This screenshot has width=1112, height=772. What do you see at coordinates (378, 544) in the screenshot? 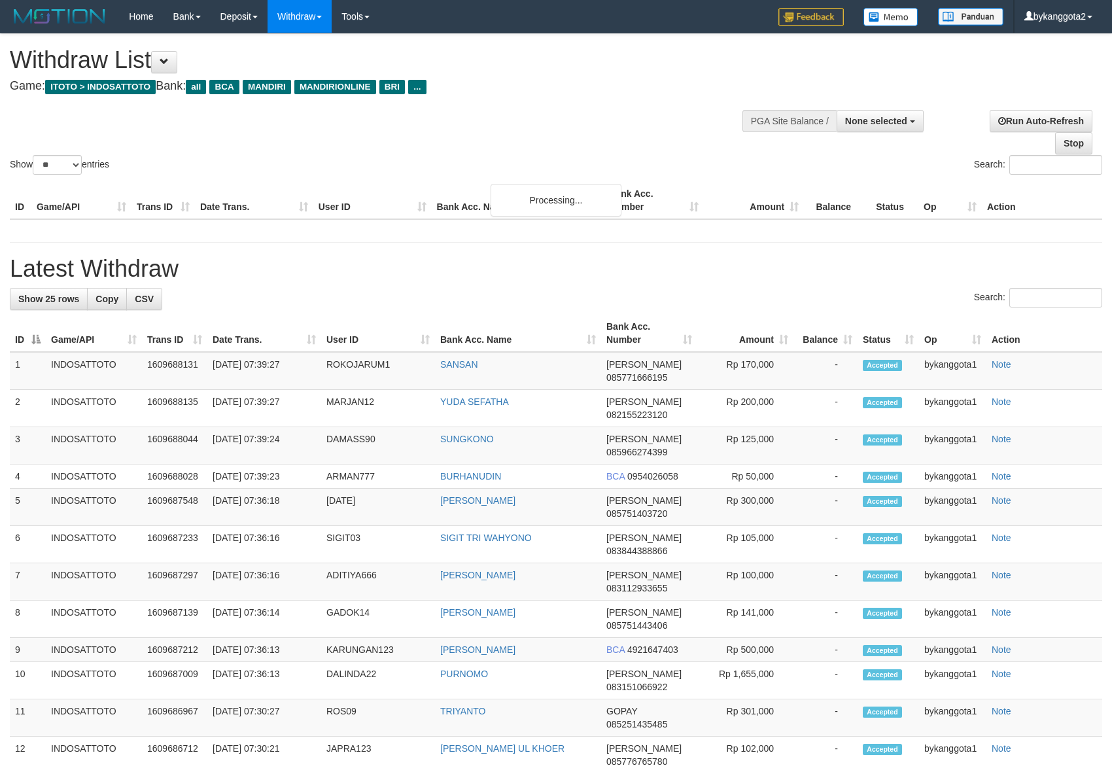
I see `td: SIGIT03` at bounding box center [378, 544].